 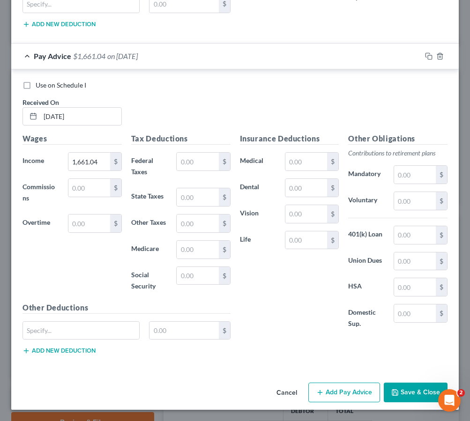 I want to click on h5: Other Deductions, so click(x=126, y=308).